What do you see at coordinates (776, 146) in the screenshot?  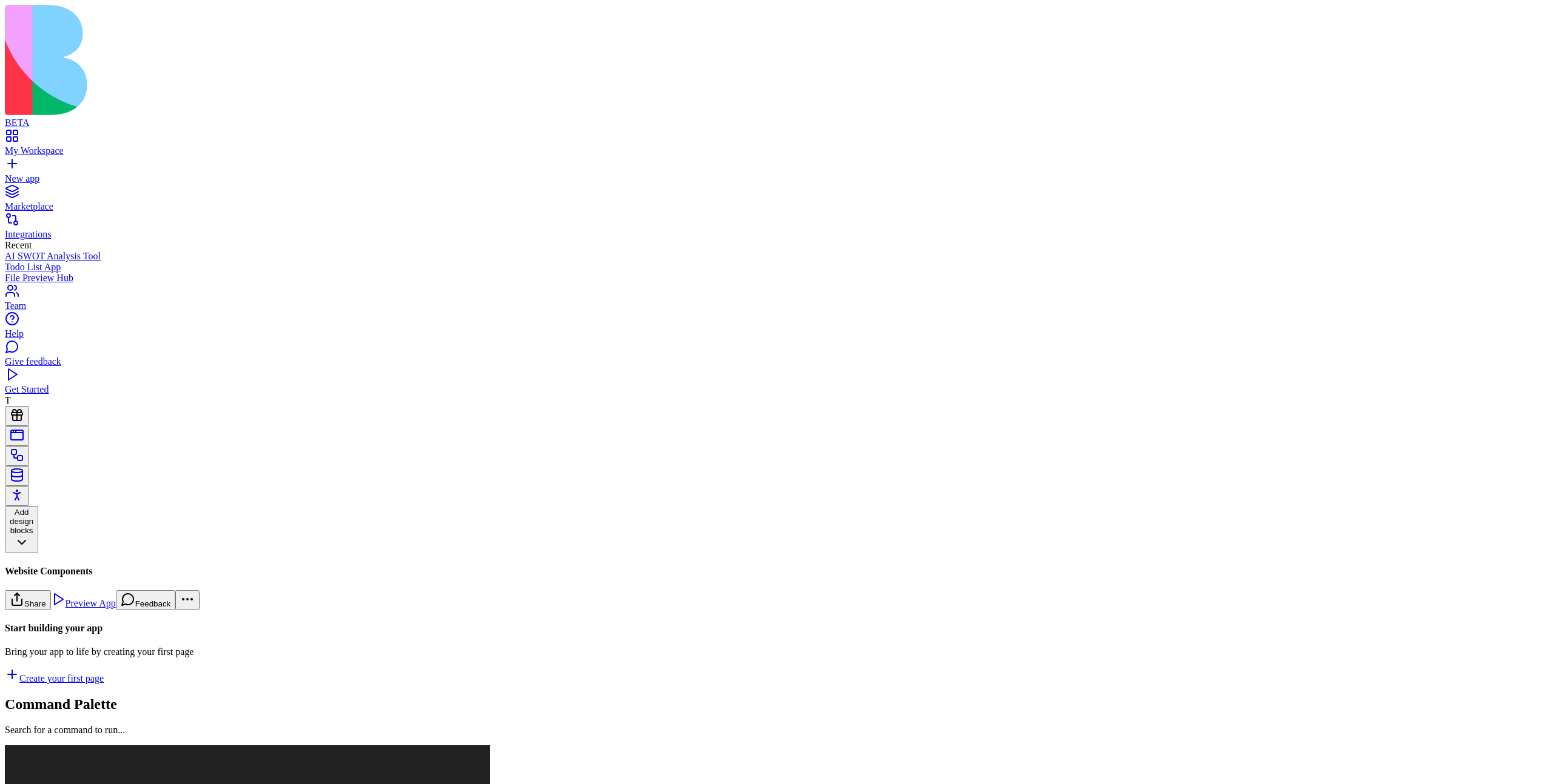 I see `a: My Workspace` at bounding box center [776, 146].